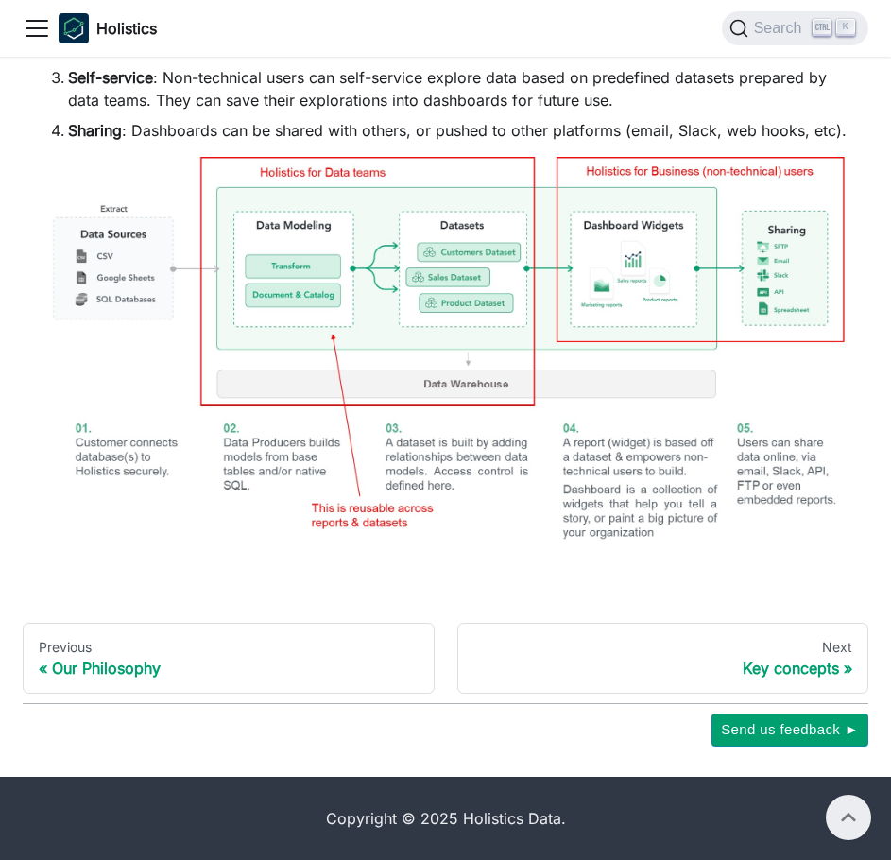 The image size is (891, 860). What do you see at coordinates (229, 668) in the screenshot?
I see `div: Our Philosophy` at bounding box center [229, 668].